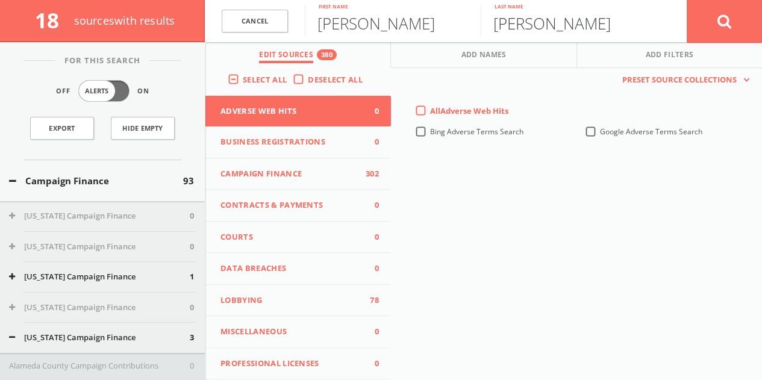 This screenshot has height=380, width=762. Describe the element at coordinates (683, 80) in the screenshot. I see `button: Preset Source Collections` at that location.